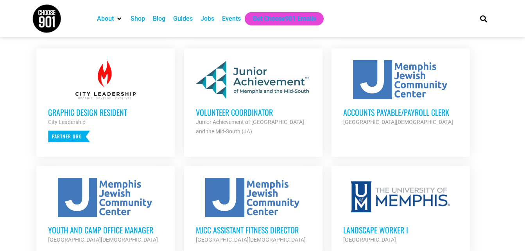  What do you see at coordinates (284, 19) in the screenshot?
I see `a: Get Choose901 Emails` at bounding box center [284, 19].